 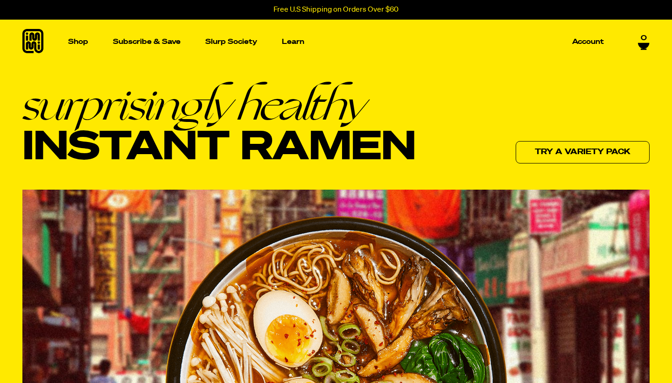 What do you see at coordinates (147, 42) in the screenshot?
I see `p: Subscribe & Save` at bounding box center [147, 42].